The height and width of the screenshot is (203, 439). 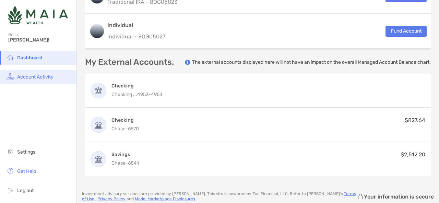 I want to click on img: logo account, so click(x=97, y=31).